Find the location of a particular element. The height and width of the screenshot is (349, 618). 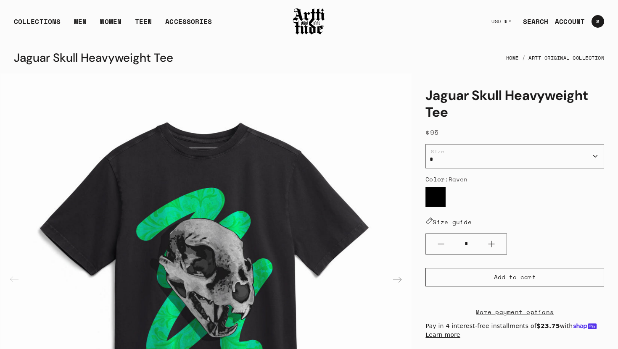

a: WOMEN is located at coordinates (110, 25).